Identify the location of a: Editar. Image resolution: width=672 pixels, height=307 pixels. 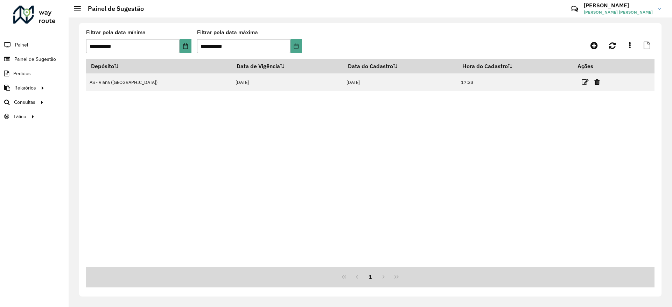
(585, 82).